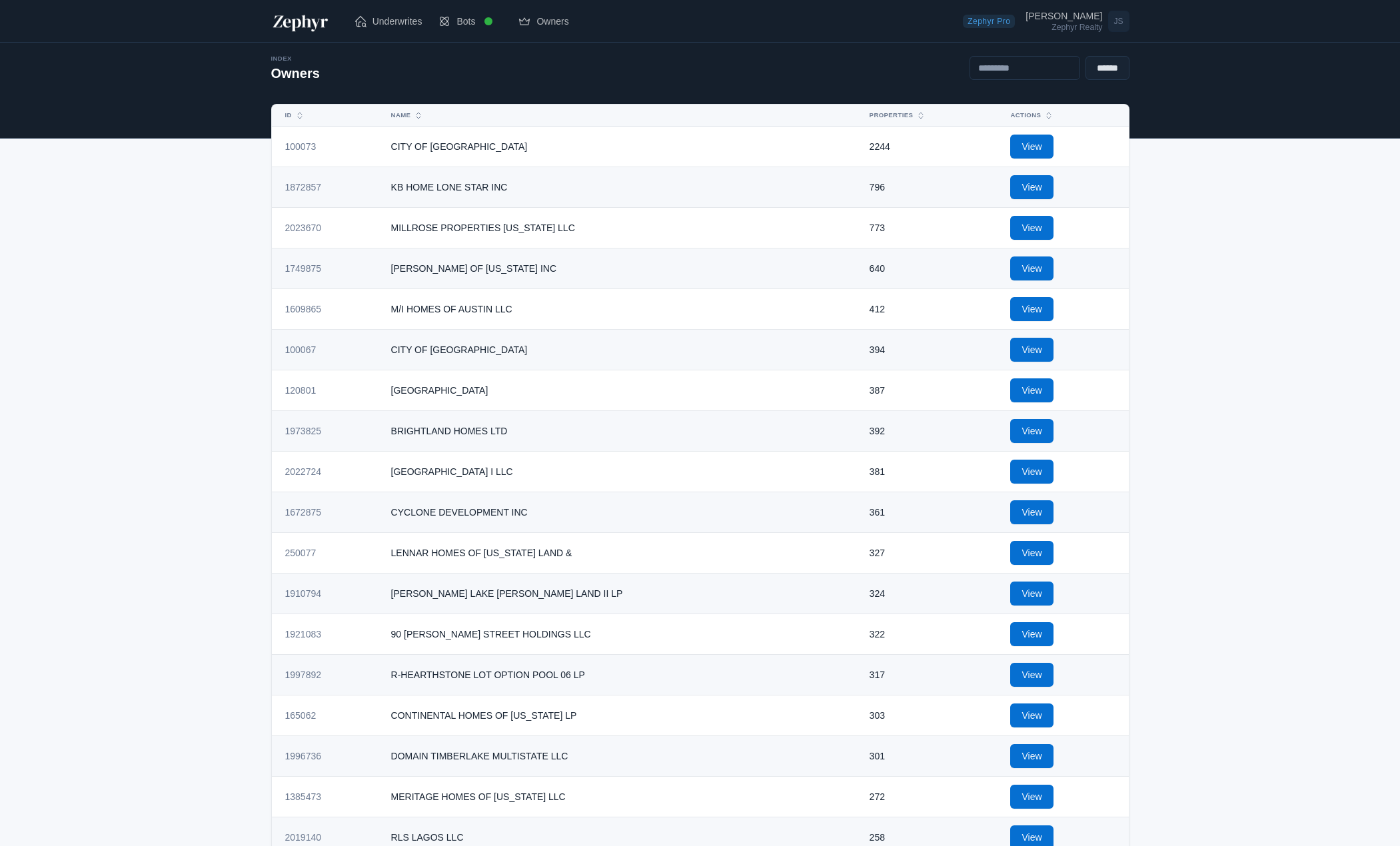  I want to click on td: 2244, so click(932, 146).